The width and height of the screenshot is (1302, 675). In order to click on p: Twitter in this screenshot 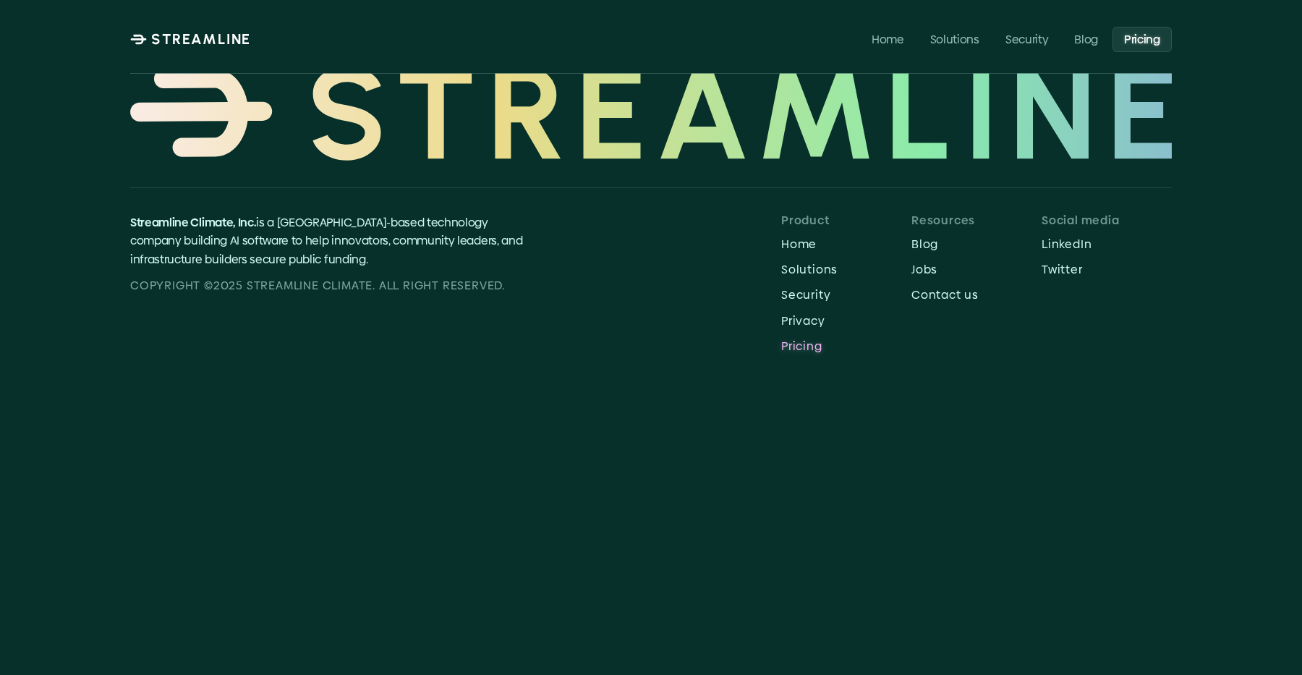, I will do `click(1106, 269)`.